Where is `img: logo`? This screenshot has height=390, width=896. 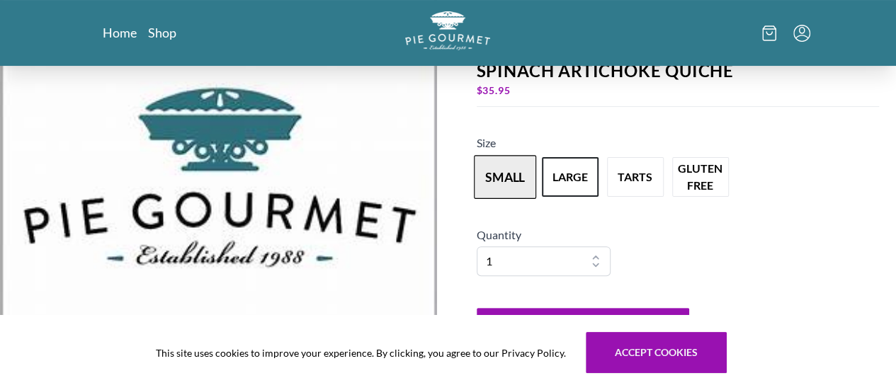 img: logo is located at coordinates (448, 30).